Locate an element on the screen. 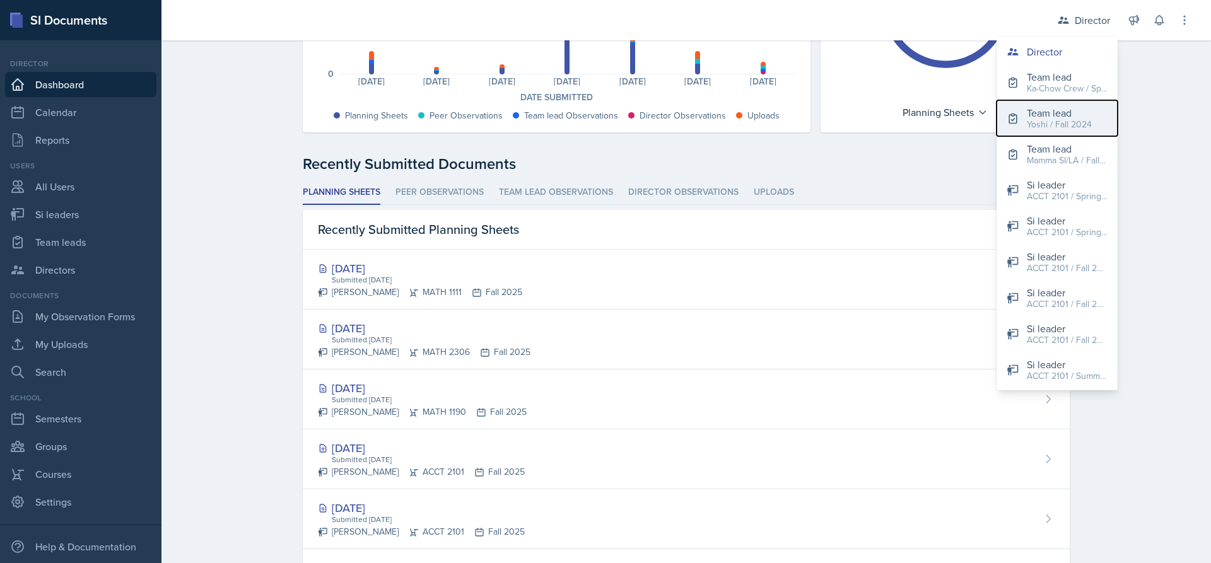 This screenshot has width=1211, height=563. li: Peer Observations is located at coordinates (440, 192).